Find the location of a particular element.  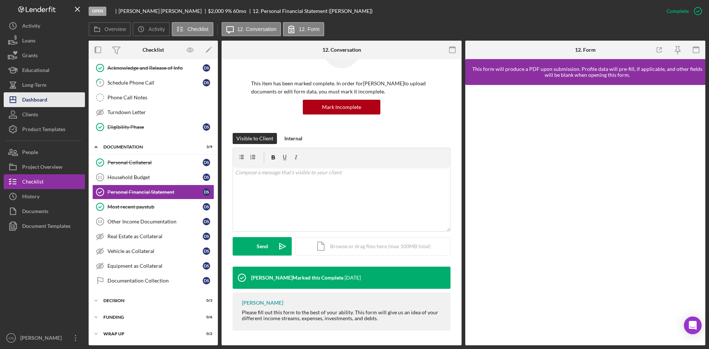

div: 12. Conversation is located at coordinates (341, 50).